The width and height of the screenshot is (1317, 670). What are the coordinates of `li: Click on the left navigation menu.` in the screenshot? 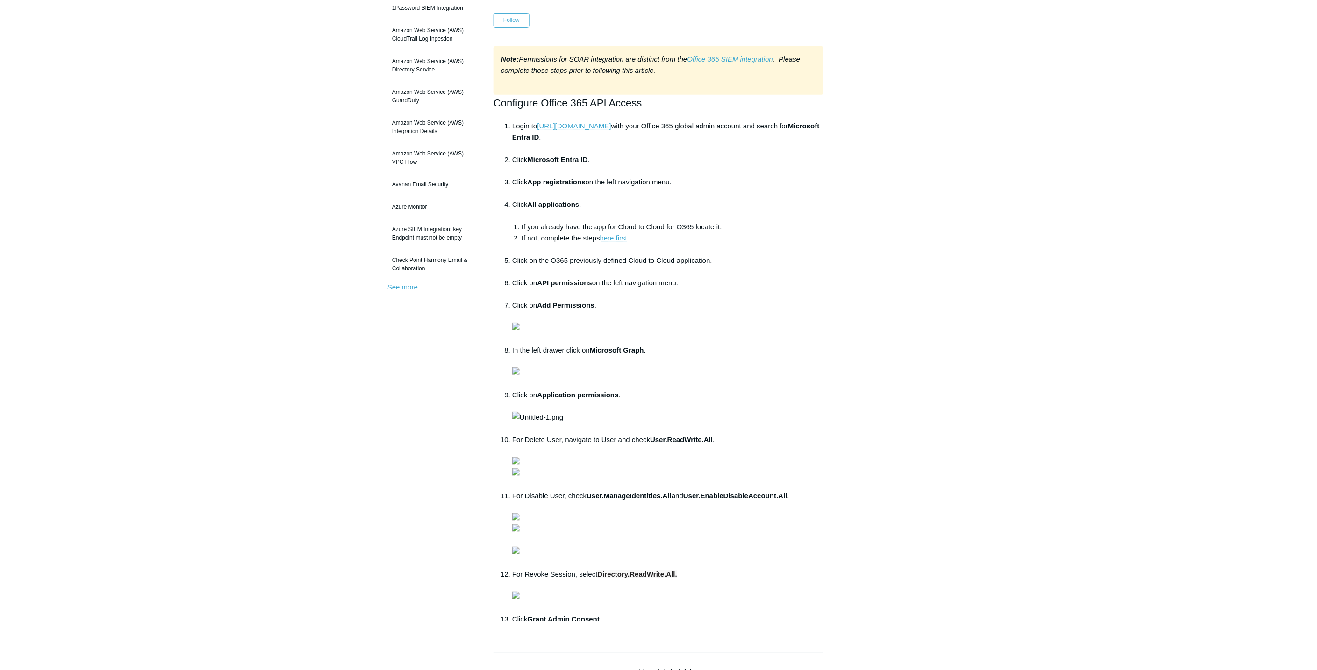 It's located at (668, 188).